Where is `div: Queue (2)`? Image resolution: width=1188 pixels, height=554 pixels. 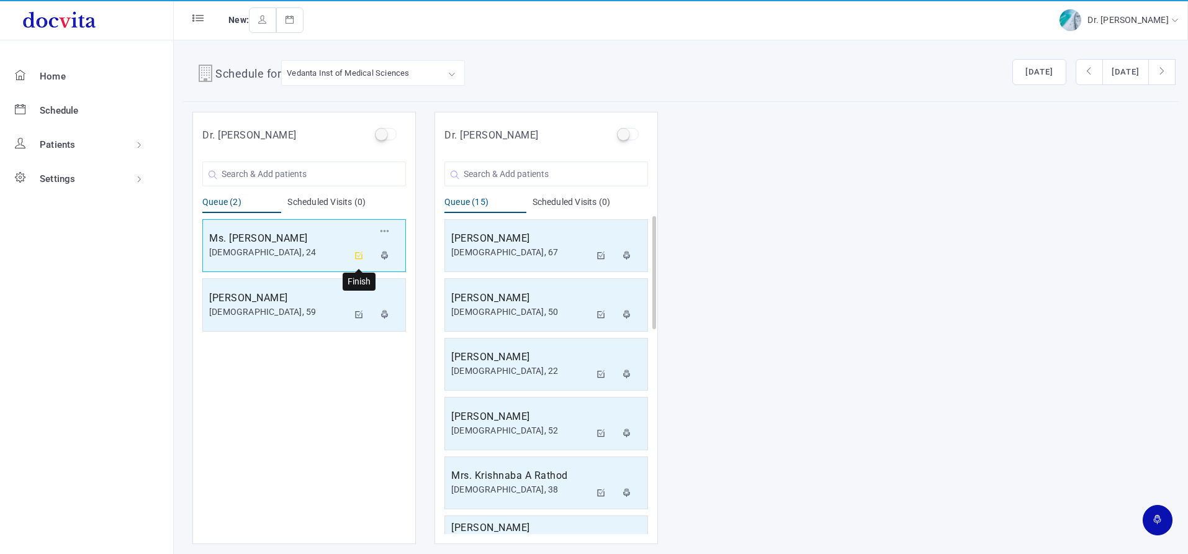
div: Queue (2) is located at coordinates (241, 204).